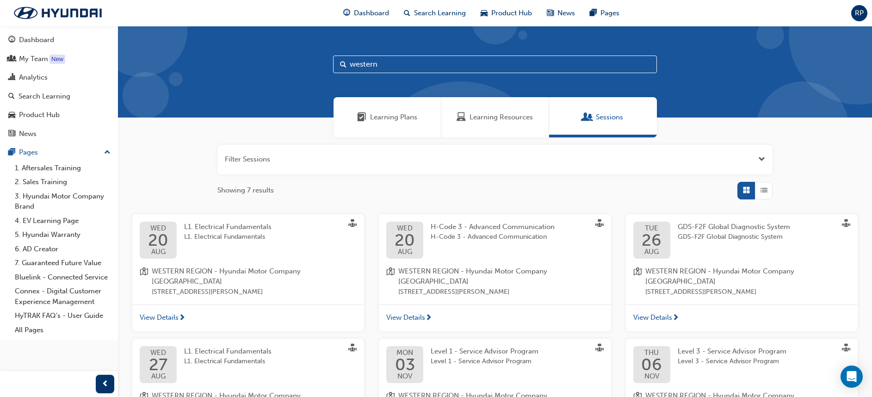 The image size is (872, 397). Describe the element at coordinates (33, 77) in the screenshot. I see `div: Analytics` at that location.